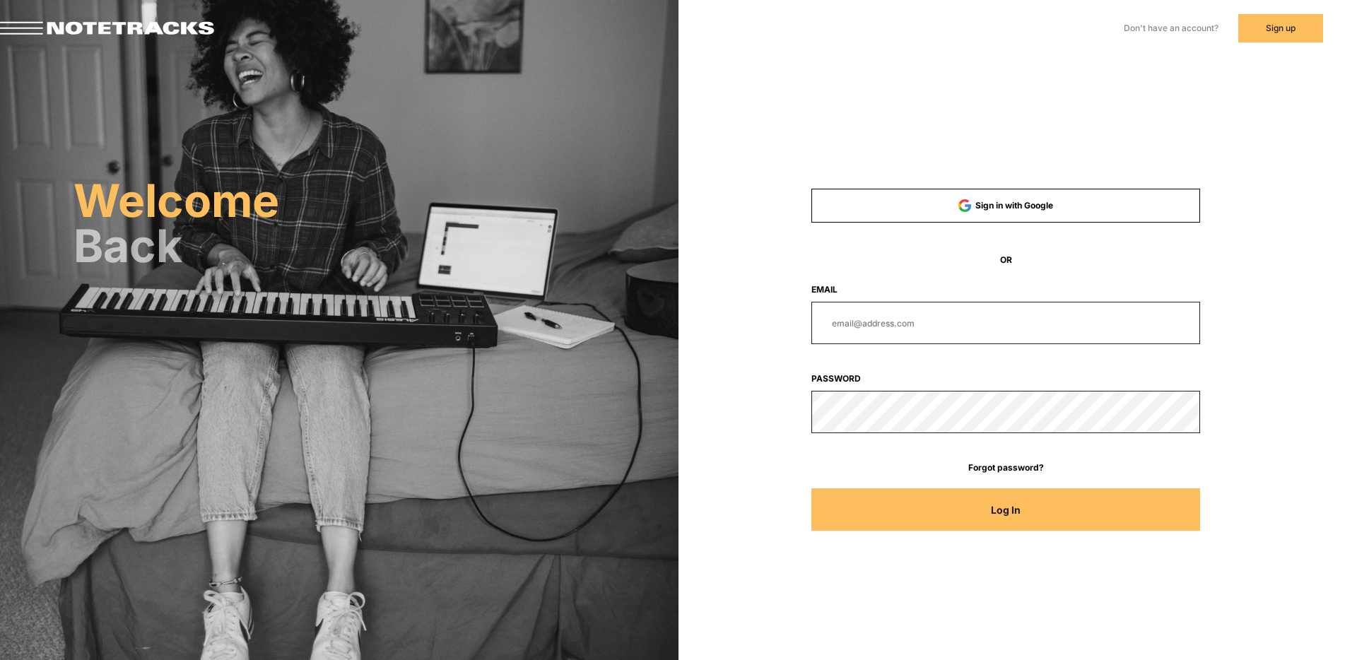 Image resolution: width=1357 pixels, height=660 pixels. Describe the element at coordinates (376, 201) in the screenshot. I see `h2: Welcome` at that location.